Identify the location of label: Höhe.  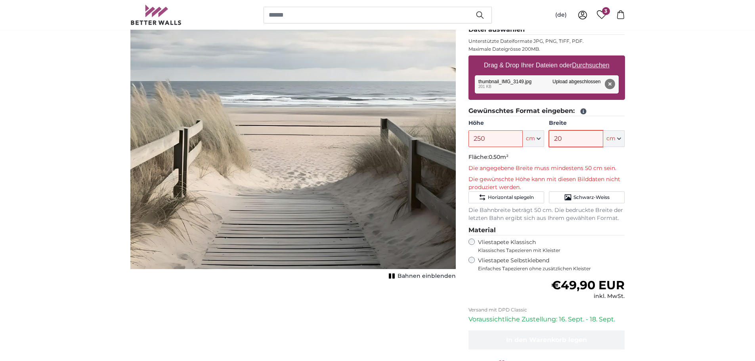
(506, 123).